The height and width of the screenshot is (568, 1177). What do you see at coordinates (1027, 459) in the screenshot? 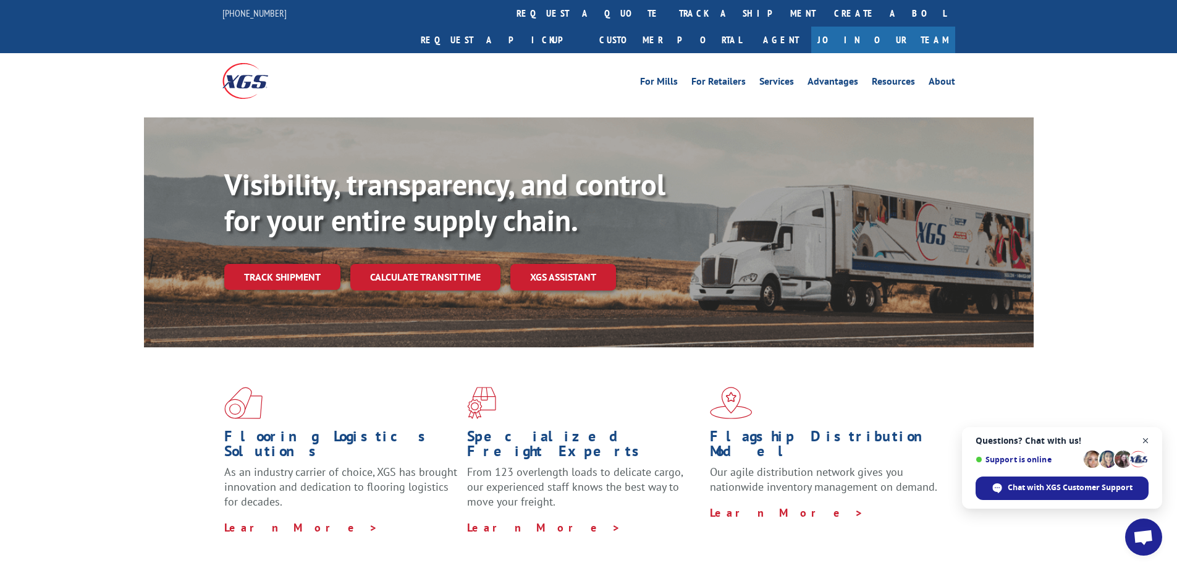
I see `span: Support is online` at bounding box center [1027, 459].